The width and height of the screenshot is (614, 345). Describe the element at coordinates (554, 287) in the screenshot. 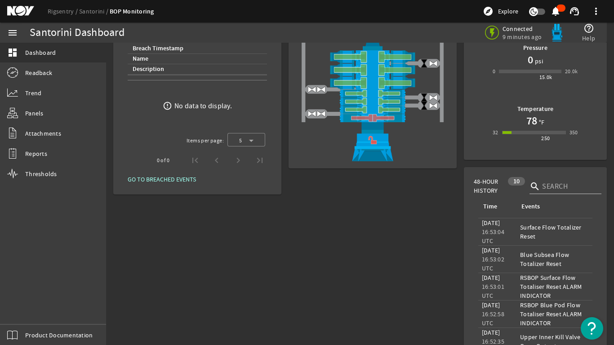

I see `div: RSBOP Surface Flow Totaliser Reset ALARM INDICATOR` at that location.